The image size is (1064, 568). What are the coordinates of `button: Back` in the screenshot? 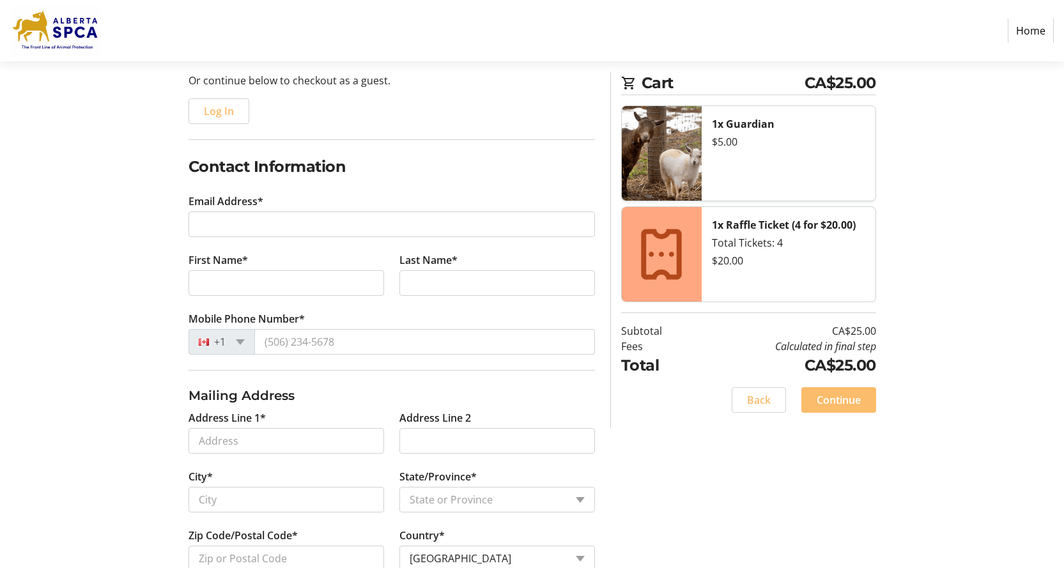 It's located at (758, 400).